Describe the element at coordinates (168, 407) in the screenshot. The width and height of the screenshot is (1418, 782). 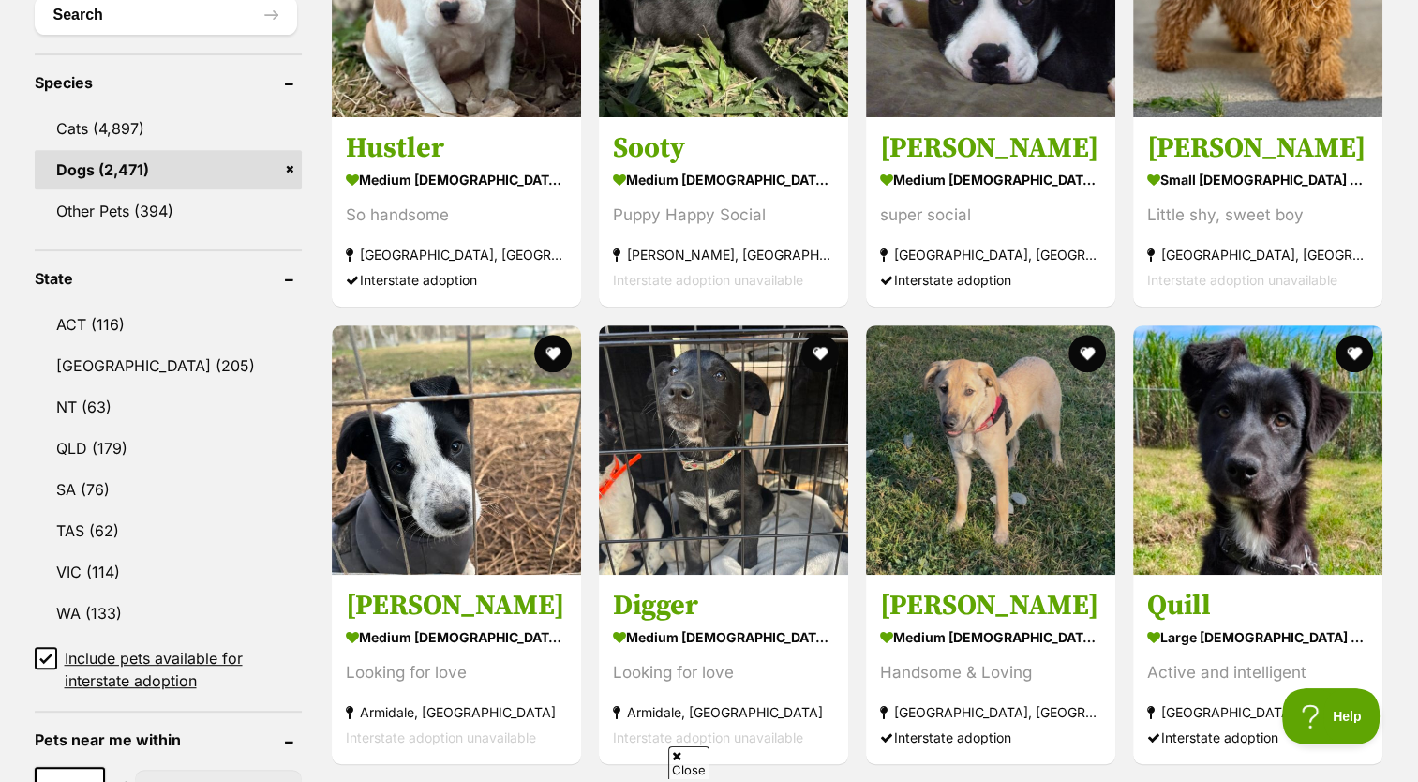
I see `a: NT (63)` at that location.